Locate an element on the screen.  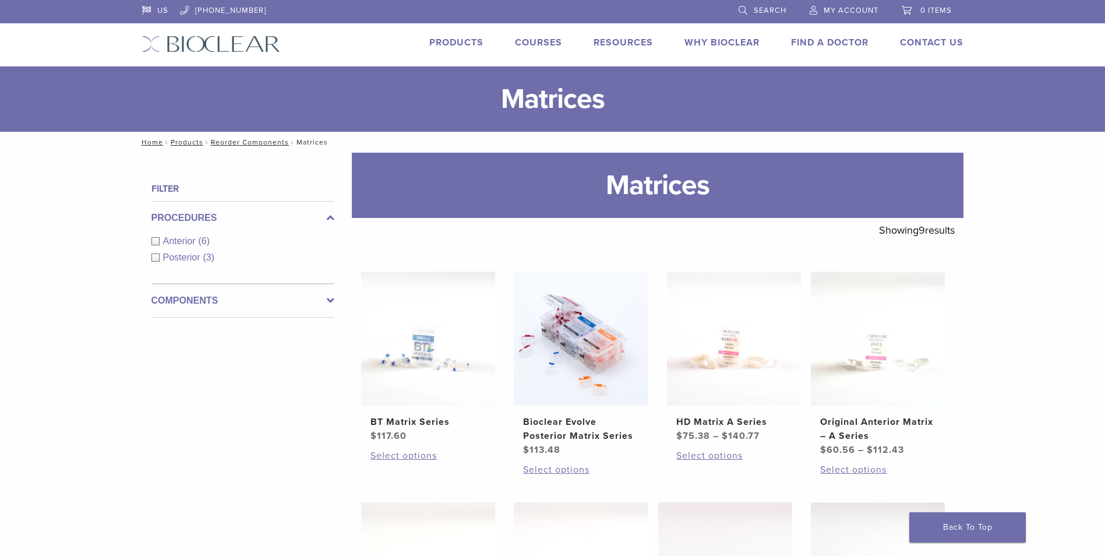
img: BT Matrix Series is located at coordinates (428, 339).